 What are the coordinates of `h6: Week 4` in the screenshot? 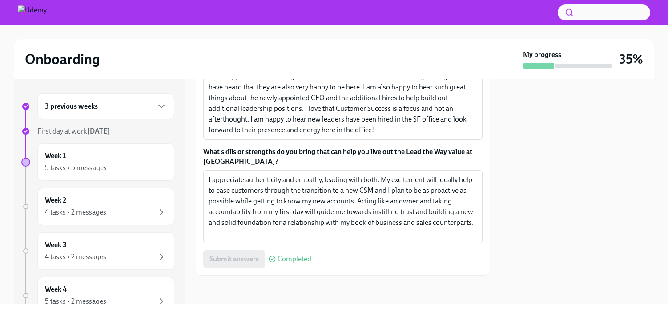 It's located at (56, 289).